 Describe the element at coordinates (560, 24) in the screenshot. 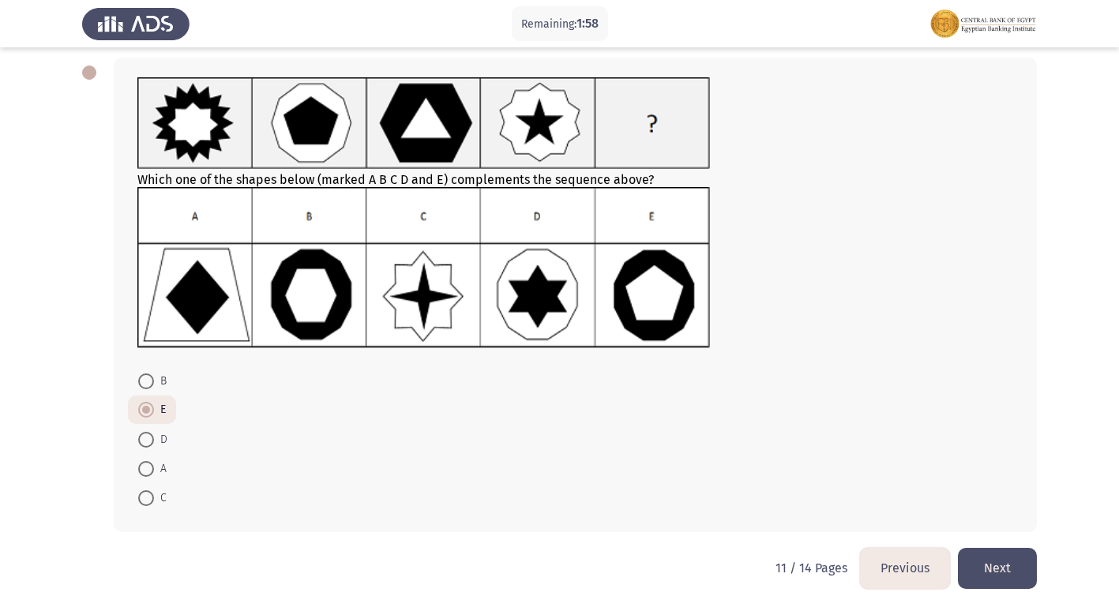

I see `p: Remaining:` at that location.